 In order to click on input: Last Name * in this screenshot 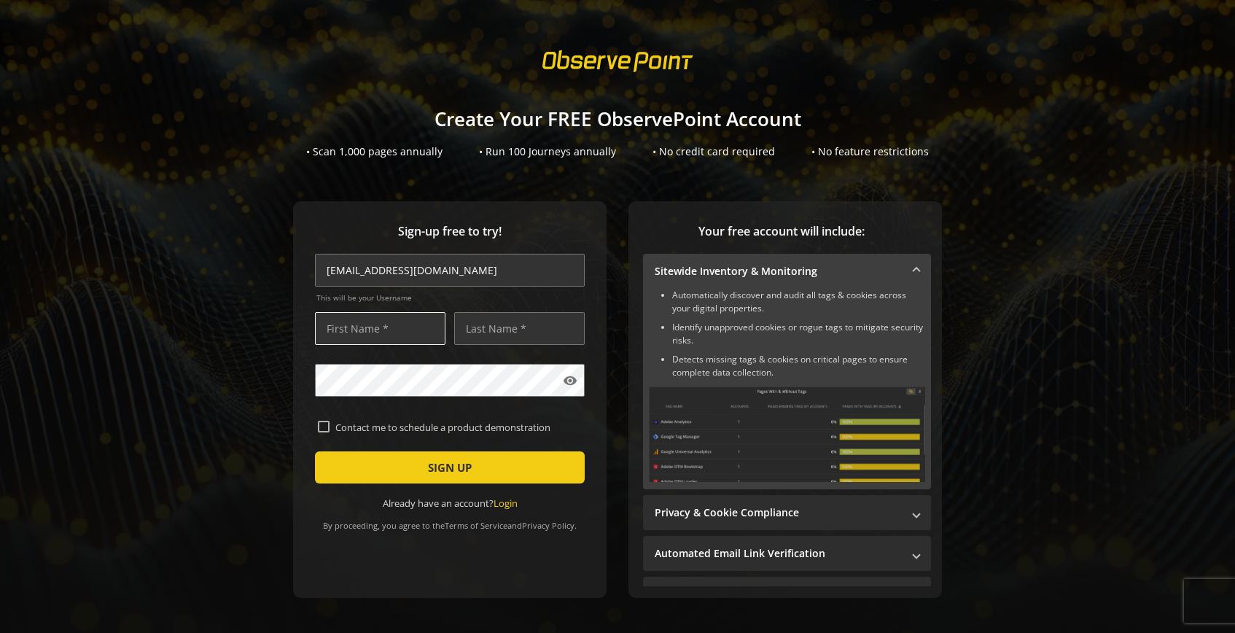, I will do `click(519, 328)`.